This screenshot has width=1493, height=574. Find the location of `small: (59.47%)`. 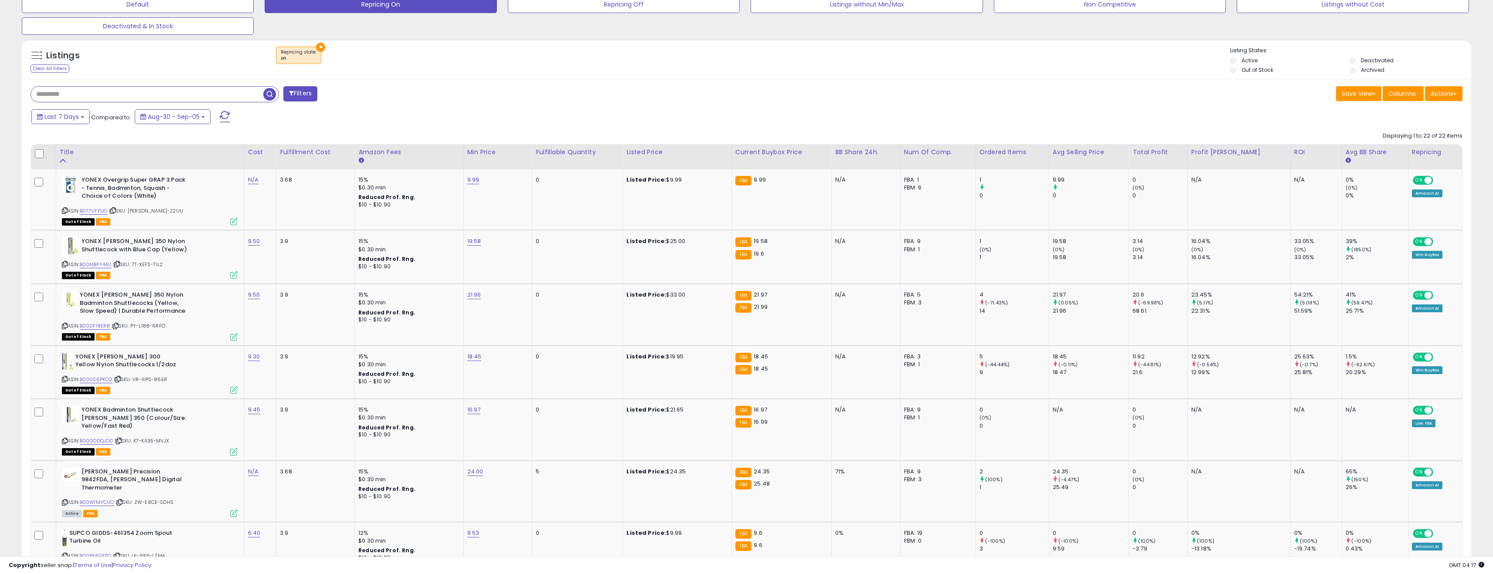

small: (59.47%) is located at coordinates (1361, 303).